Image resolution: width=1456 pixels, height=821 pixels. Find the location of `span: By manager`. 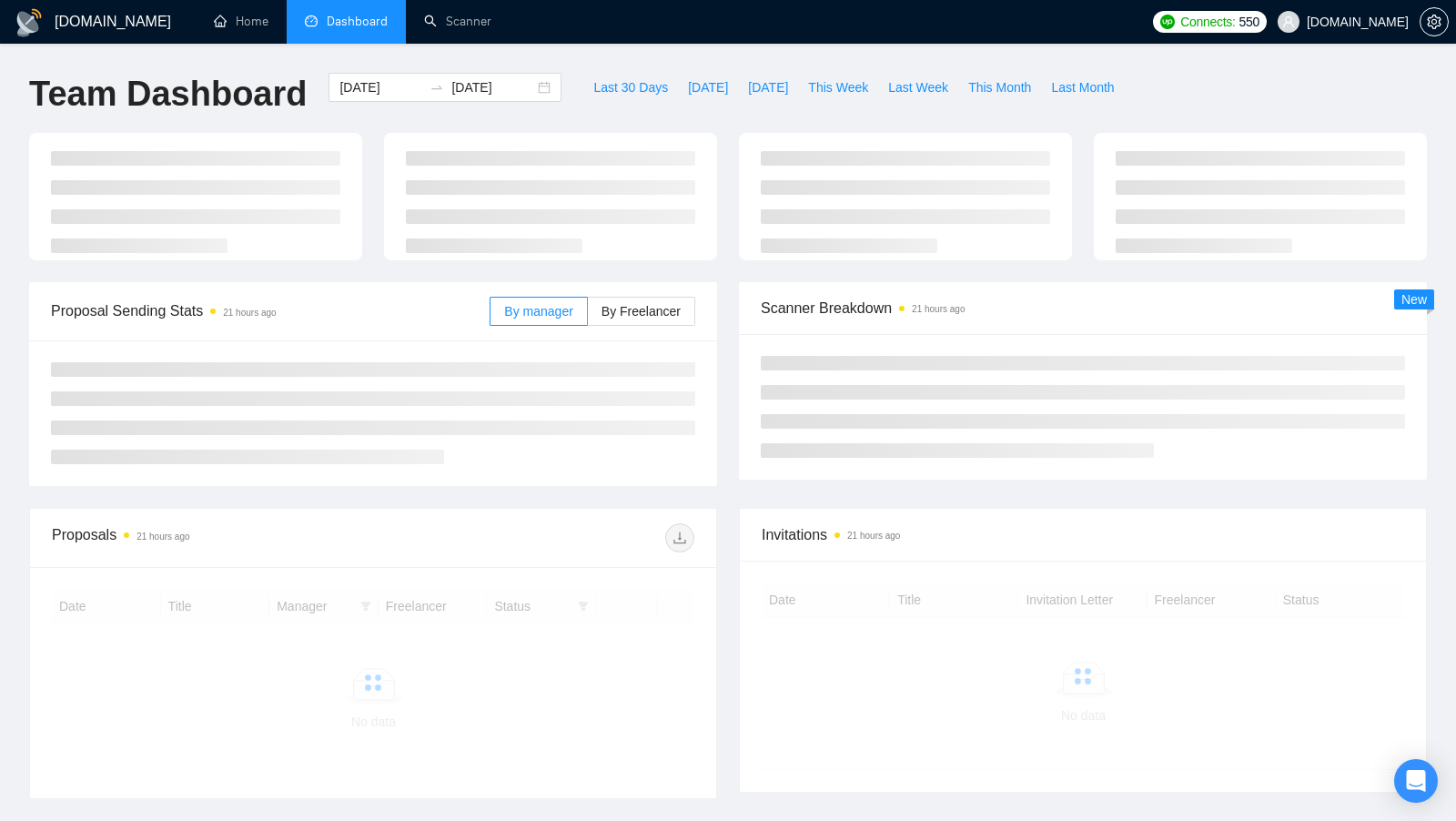

span: By manager is located at coordinates (538, 311).